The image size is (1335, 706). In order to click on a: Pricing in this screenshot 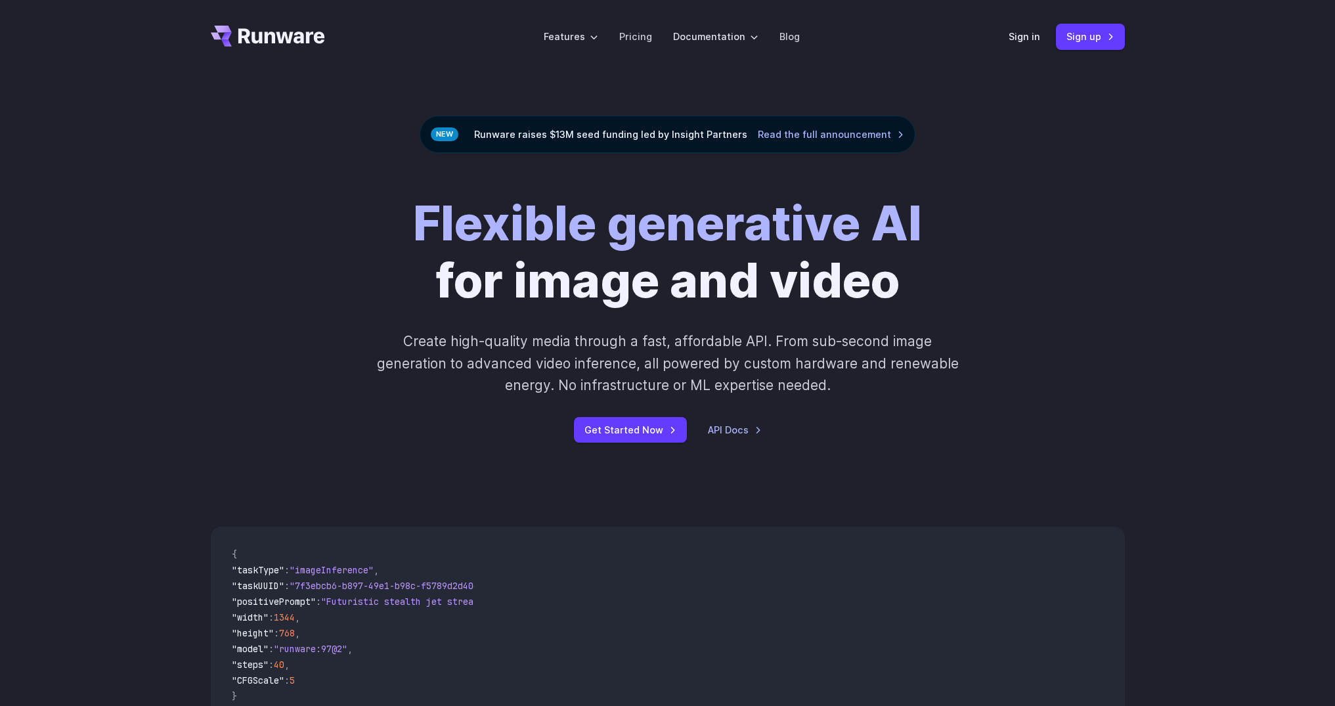, I will do `click(636, 36)`.